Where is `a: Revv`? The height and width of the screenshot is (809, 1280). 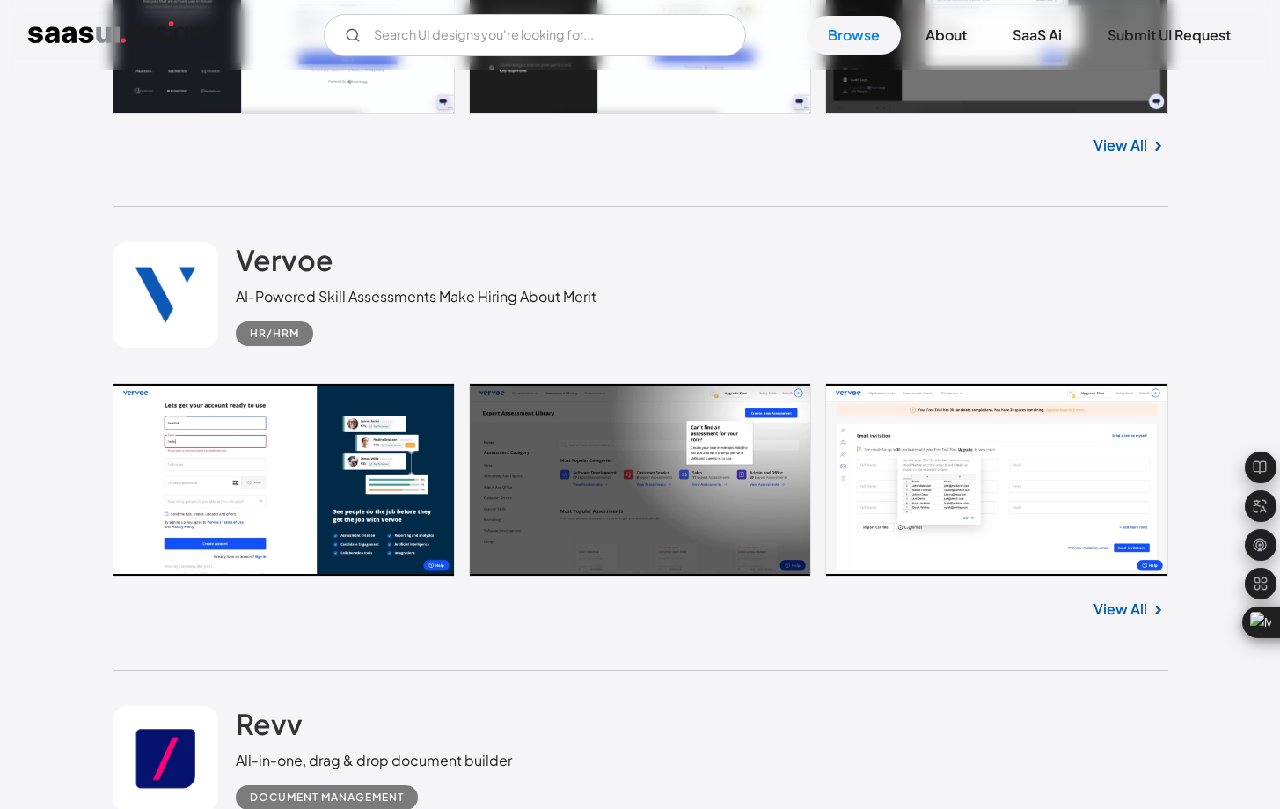
a: Revv is located at coordinates (269, 728).